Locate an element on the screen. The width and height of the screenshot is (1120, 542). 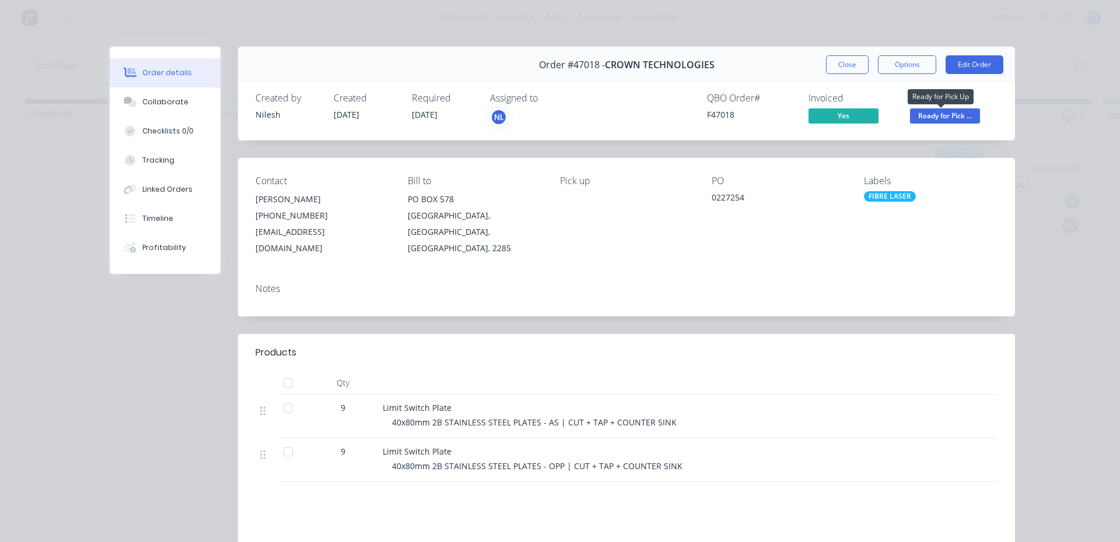
button: Tracking is located at coordinates (165, 160).